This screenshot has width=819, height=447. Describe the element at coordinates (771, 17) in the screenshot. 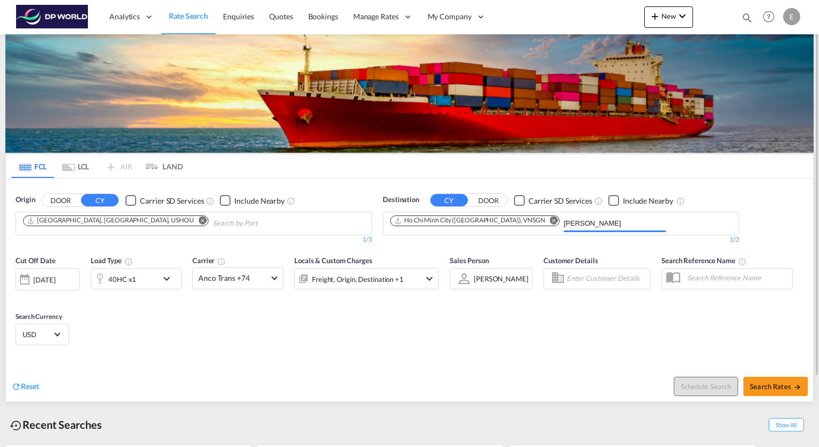

I see `div: Help` at that location.